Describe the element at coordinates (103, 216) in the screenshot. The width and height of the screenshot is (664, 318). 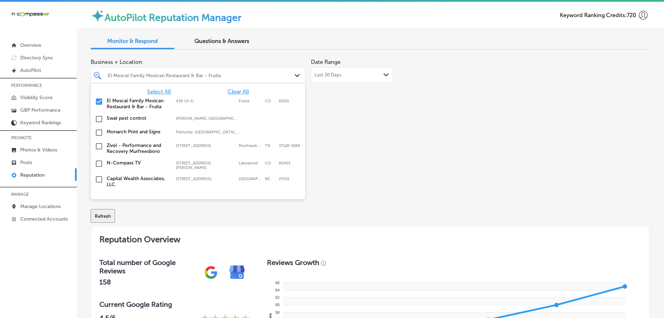
I see `button: Refresh` at that location.